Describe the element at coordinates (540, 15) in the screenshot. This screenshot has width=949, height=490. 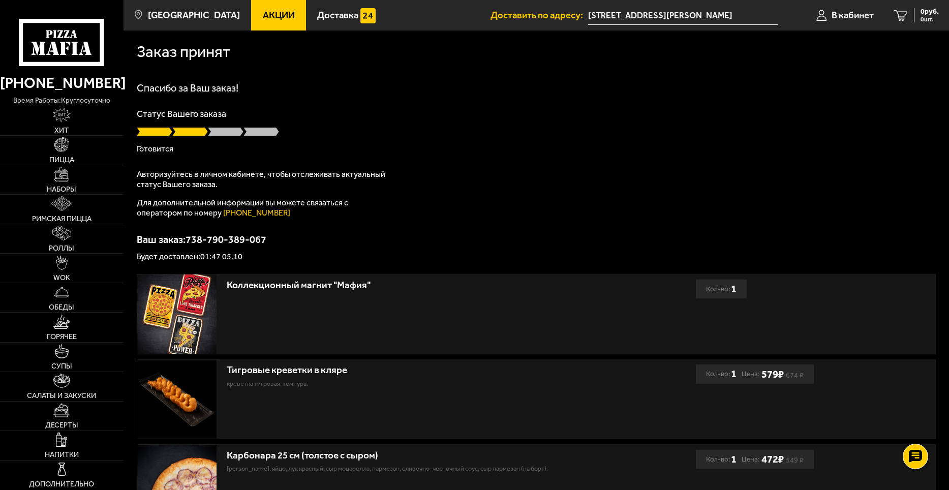
I see `span: Доставить по адресу:` at that location.